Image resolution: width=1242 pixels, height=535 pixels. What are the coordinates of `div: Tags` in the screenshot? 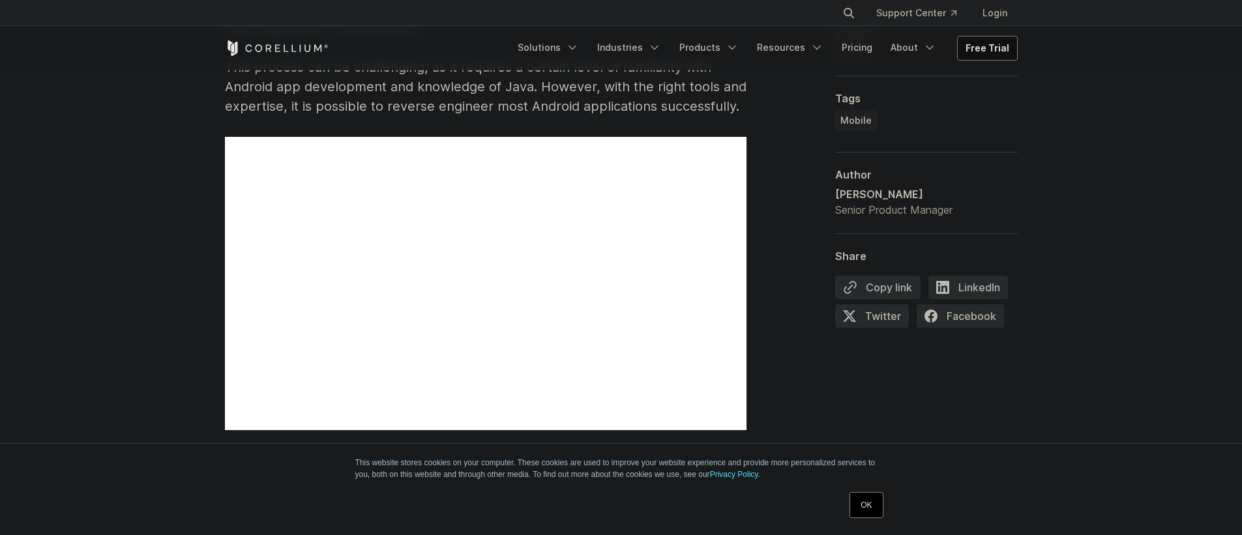 It's located at (927, 98).